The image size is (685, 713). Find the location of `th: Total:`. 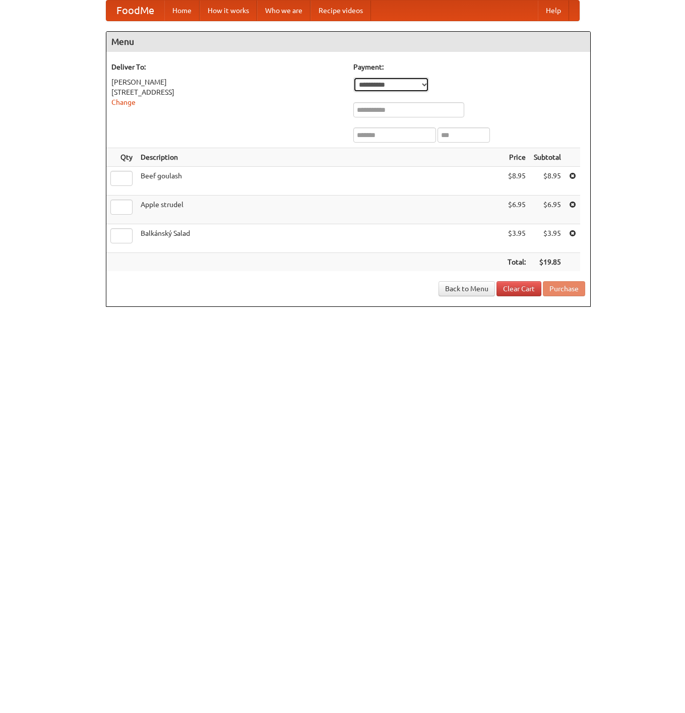

th: Total: is located at coordinates (517, 262).